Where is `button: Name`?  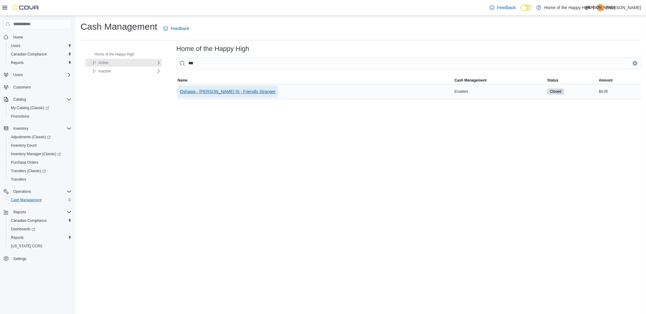
button: Name is located at coordinates (315, 80).